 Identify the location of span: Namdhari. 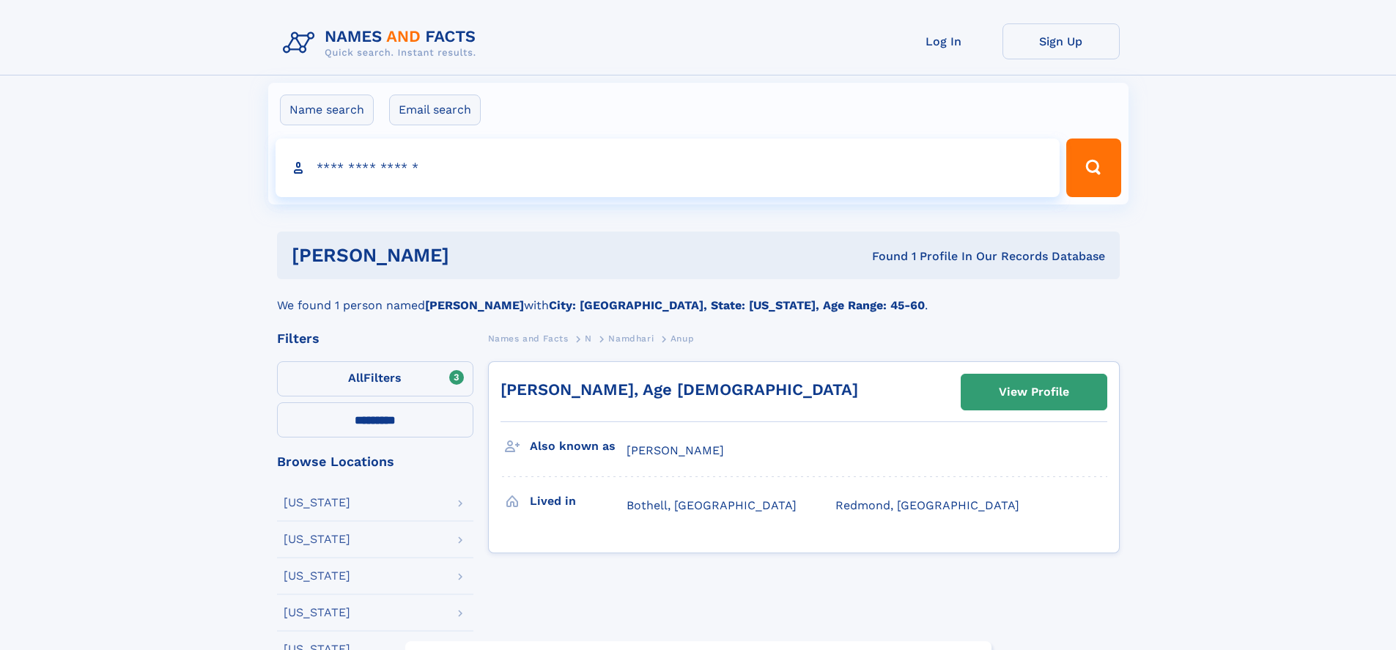
(631, 339).